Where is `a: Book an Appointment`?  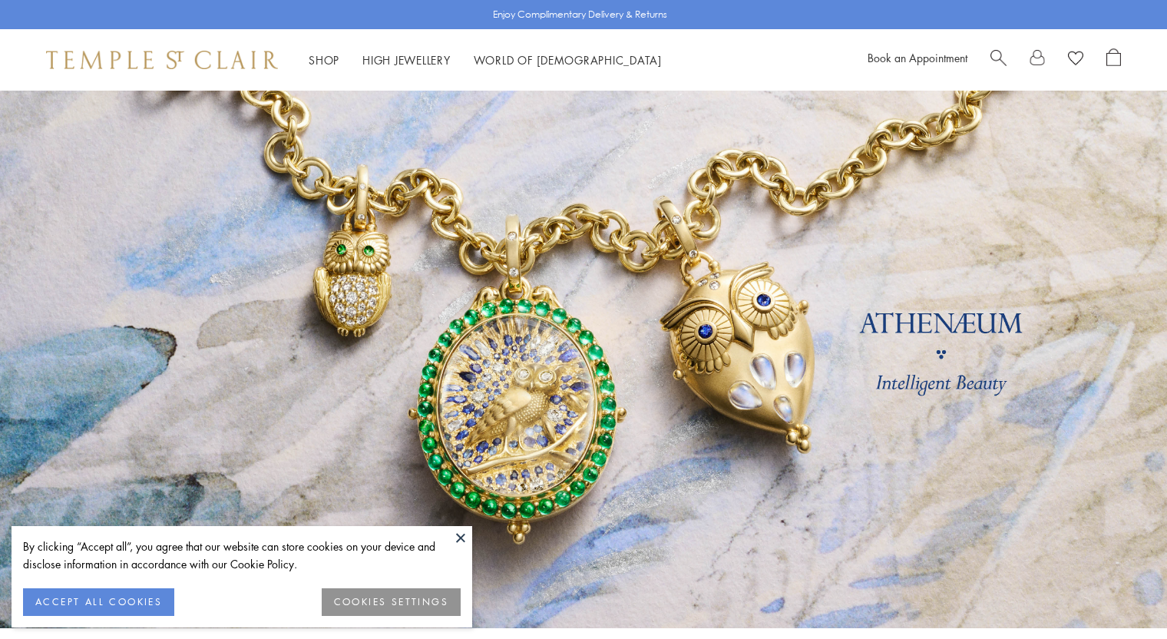
a: Book an Appointment is located at coordinates (917, 58).